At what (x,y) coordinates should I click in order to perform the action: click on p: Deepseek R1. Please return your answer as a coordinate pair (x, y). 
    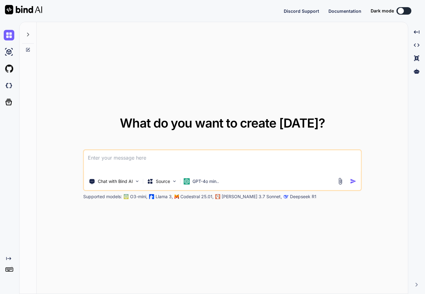
    Looking at the image, I should click on (303, 196).